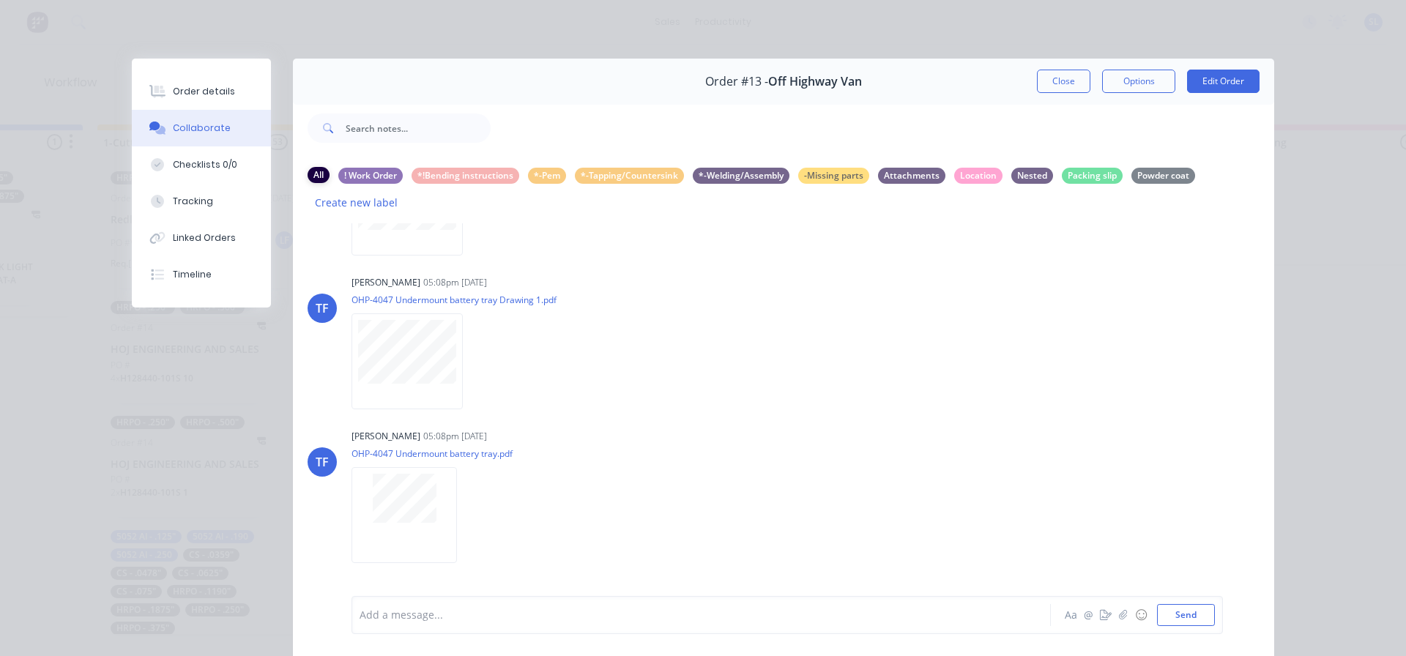 This screenshot has height=656, width=1406. I want to click on button: Timeline, so click(201, 275).